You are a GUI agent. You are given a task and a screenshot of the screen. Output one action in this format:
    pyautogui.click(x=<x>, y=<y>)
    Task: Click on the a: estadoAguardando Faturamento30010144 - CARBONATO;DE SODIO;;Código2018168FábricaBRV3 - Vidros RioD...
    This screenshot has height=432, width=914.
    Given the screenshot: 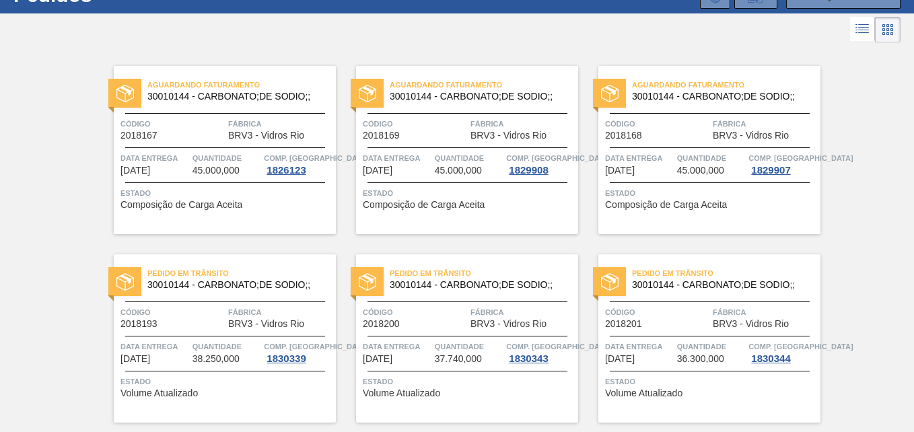 What is the action you would take?
    pyautogui.click(x=699, y=150)
    